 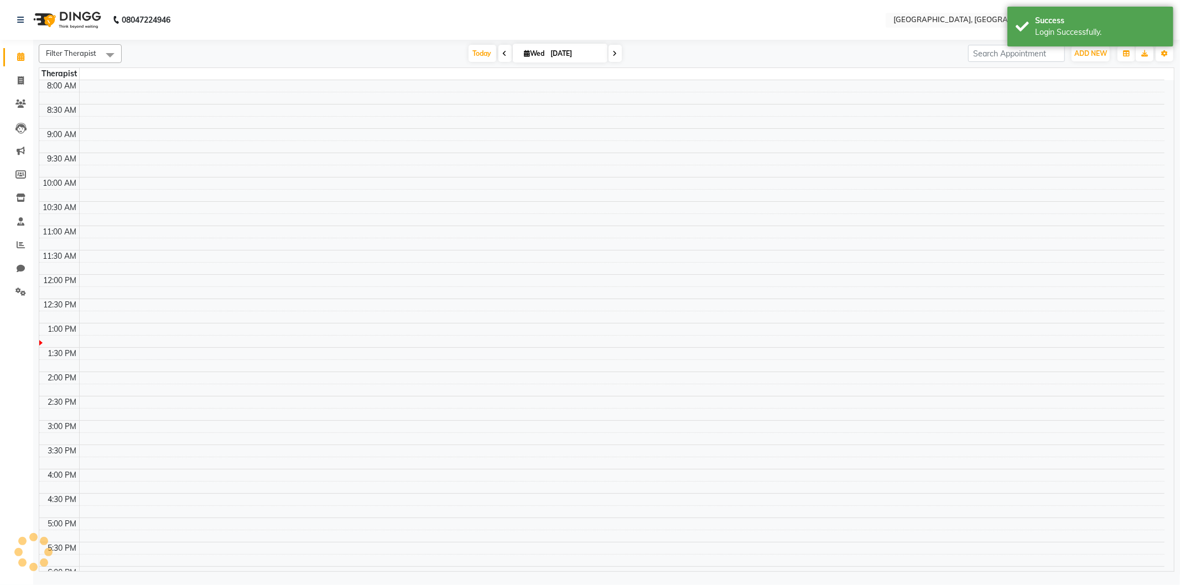 I want to click on input: 2025-09-03, so click(x=575, y=54).